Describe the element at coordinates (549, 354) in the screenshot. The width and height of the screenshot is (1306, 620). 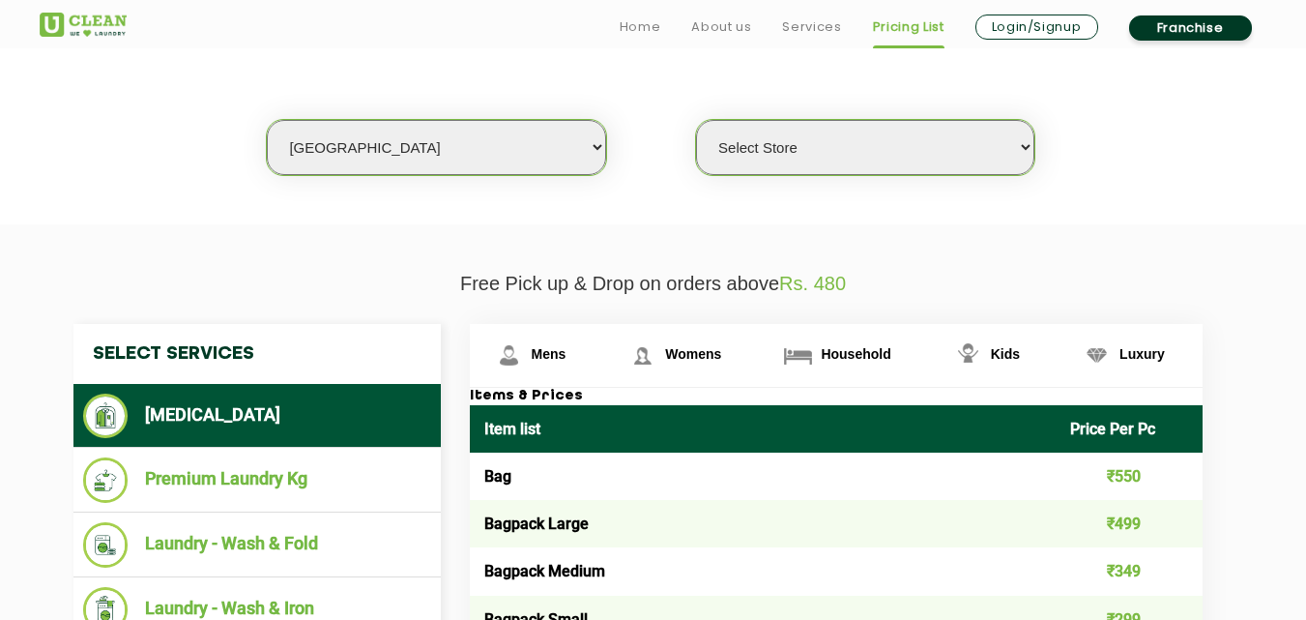
I see `span: Mens` at that location.